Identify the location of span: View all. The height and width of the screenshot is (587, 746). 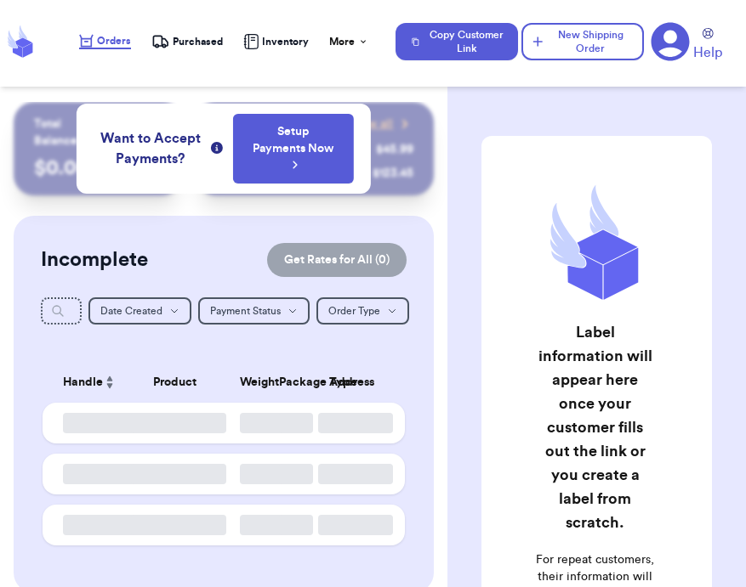
(371, 124).